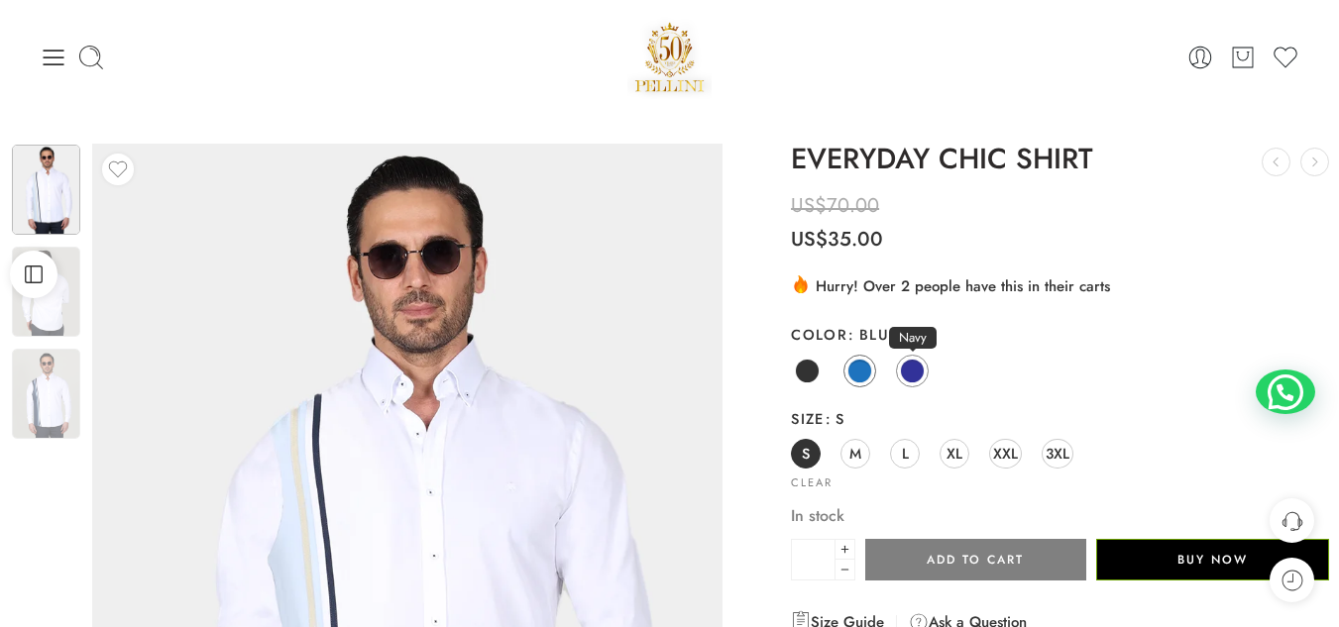 Image resolution: width=1339 pixels, height=627 pixels. What do you see at coordinates (912, 338) in the screenshot?
I see `span: Navy` at bounding box center [912, 338].